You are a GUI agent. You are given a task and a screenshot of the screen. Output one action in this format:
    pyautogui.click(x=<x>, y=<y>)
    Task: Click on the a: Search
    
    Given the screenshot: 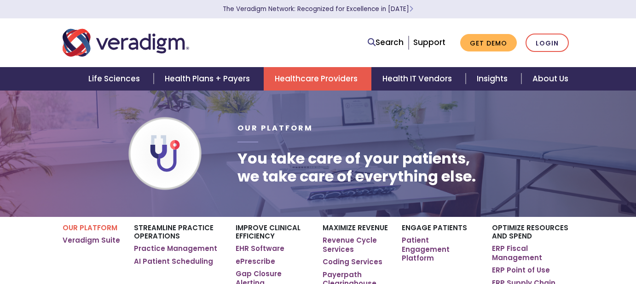 What is the action you would take?
    pyautogui.click(x=385, y=42)
    